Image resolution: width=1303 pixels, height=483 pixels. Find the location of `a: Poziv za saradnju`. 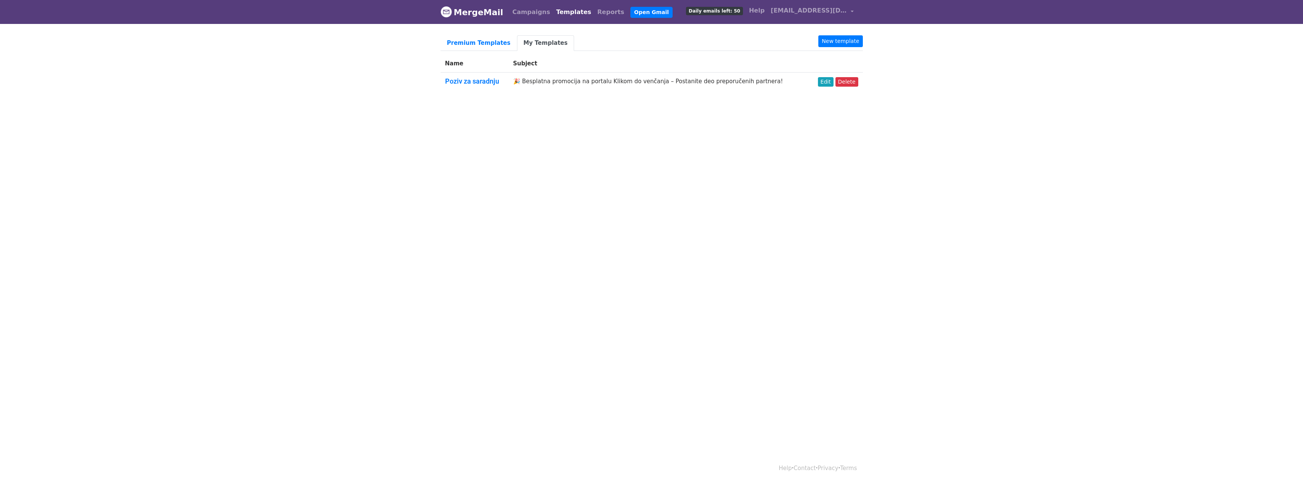

a: Poziv za saradnju is located at coordinates (472, 81).